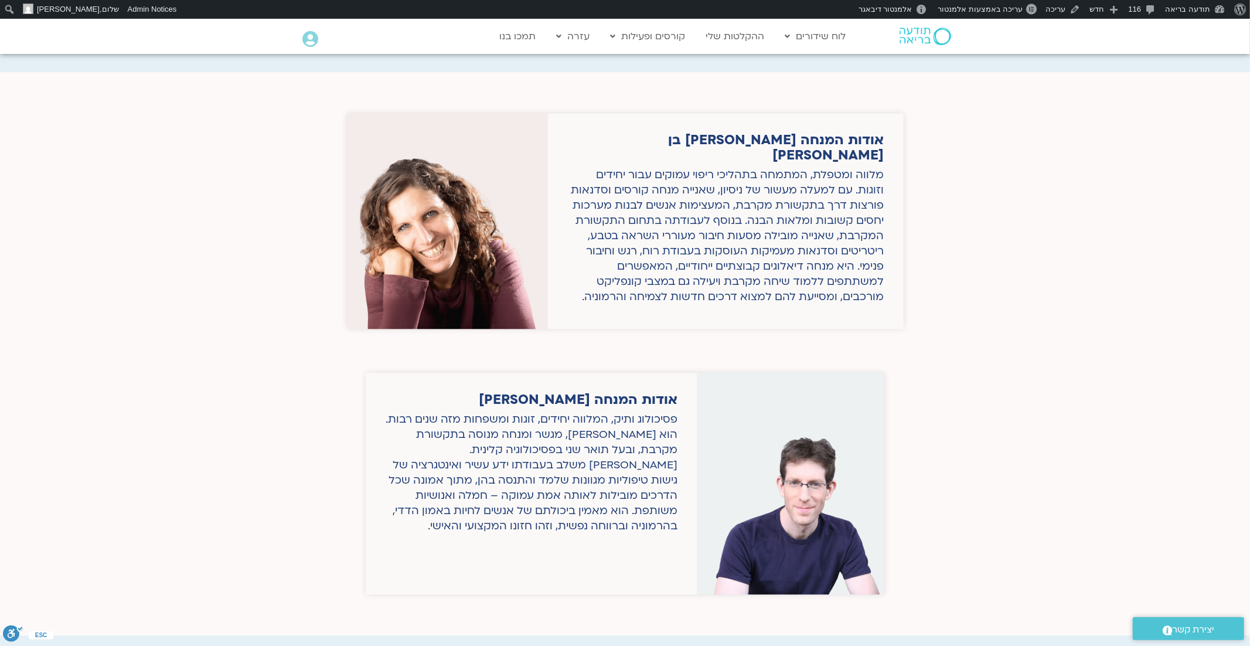 This screenshot has width=1250, height=646. Describe the element at coordinates (1194, 630) in the screenshot. I see `span: יצירת קשר` at that location.